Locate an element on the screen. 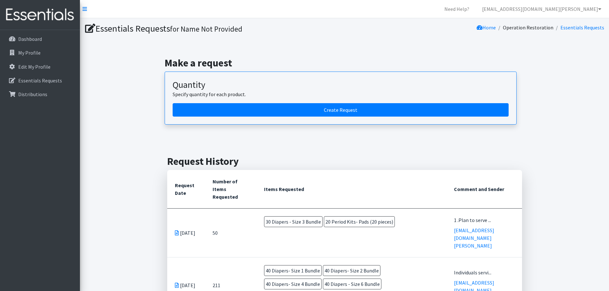 The width and height of the screenshot is (609, 291). h1: Essentials Requests is located at coordinates (214, 28).